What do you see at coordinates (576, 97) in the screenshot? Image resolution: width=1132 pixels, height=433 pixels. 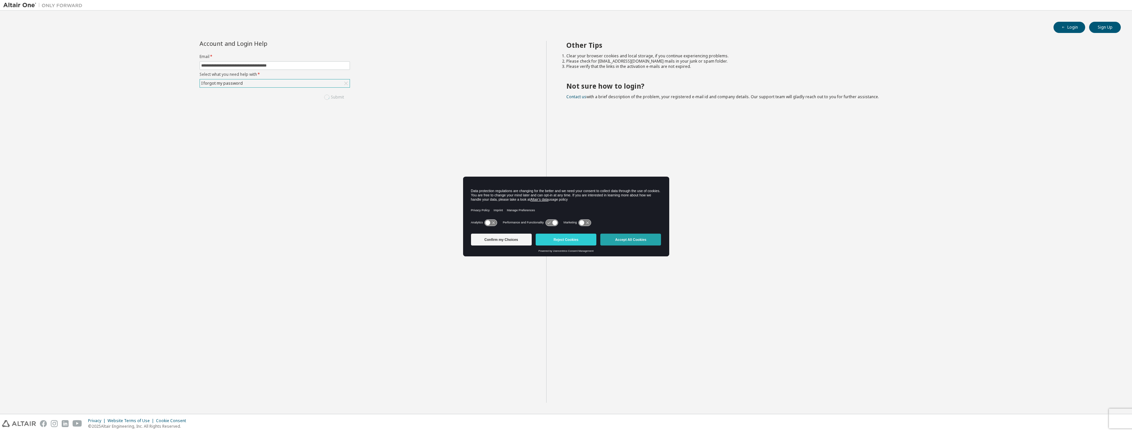 I see `a: Contact us` at bounding box center [576, 97].